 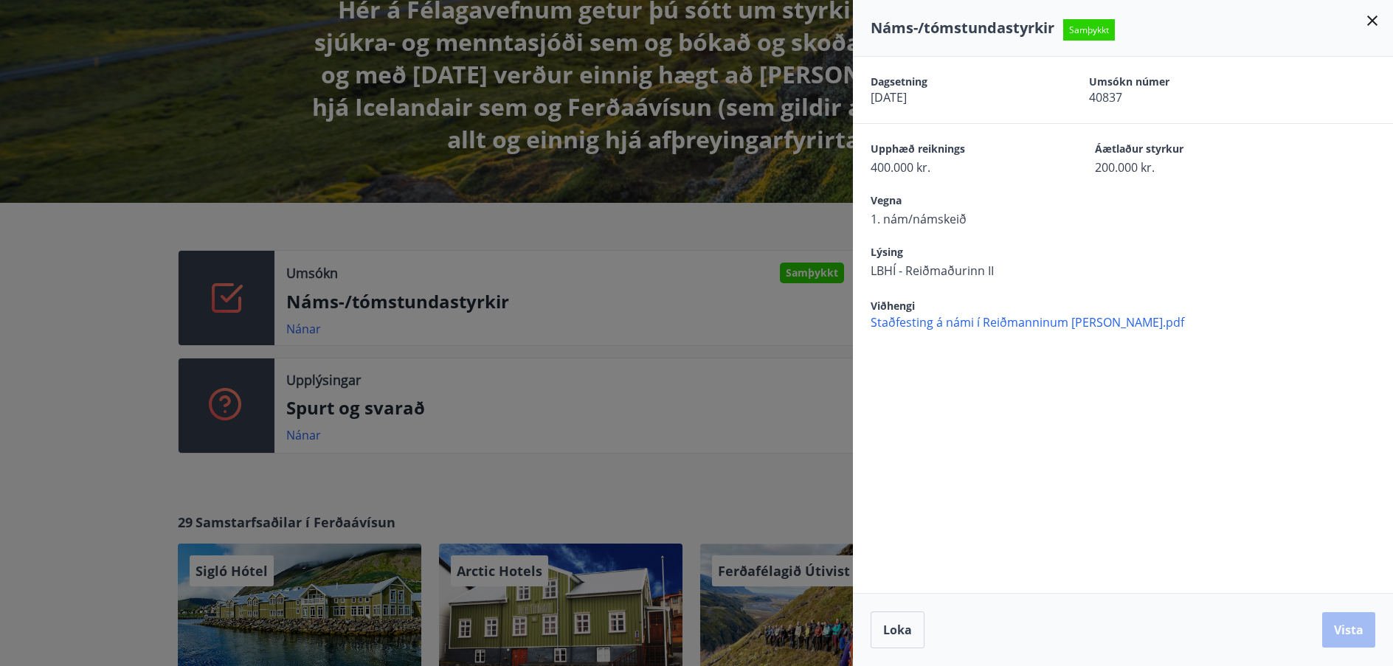 I want to click on span: Áætlaður styrkur, so click(x=1181, y=150).